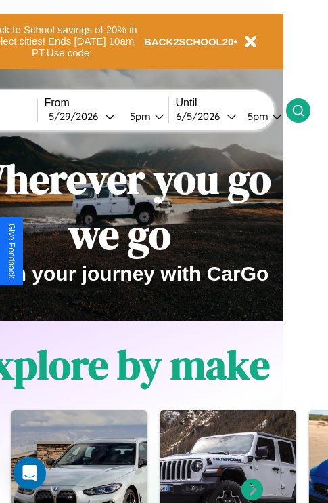 The image size is (328, 503). I want to click on label: Until, so click(231, 103).